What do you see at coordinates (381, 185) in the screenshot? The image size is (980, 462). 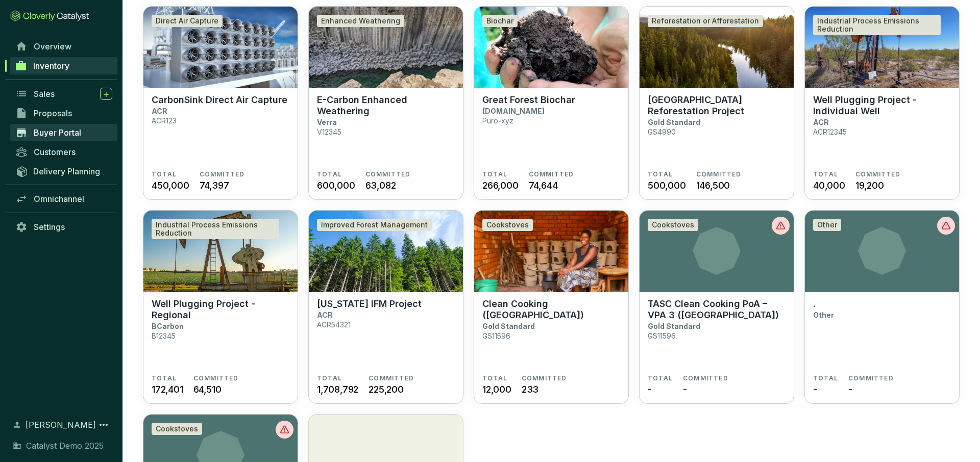 I see `span: 63,082` at bounding box center [381, 185].